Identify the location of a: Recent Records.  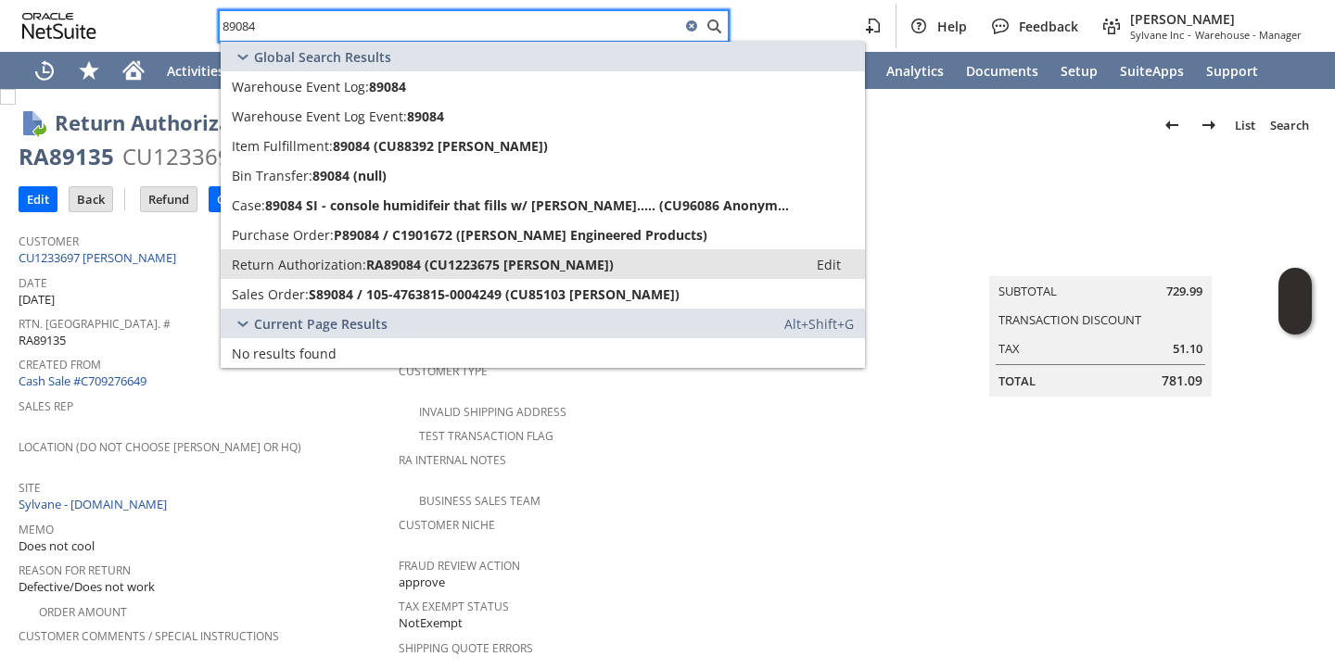
(44, 70).